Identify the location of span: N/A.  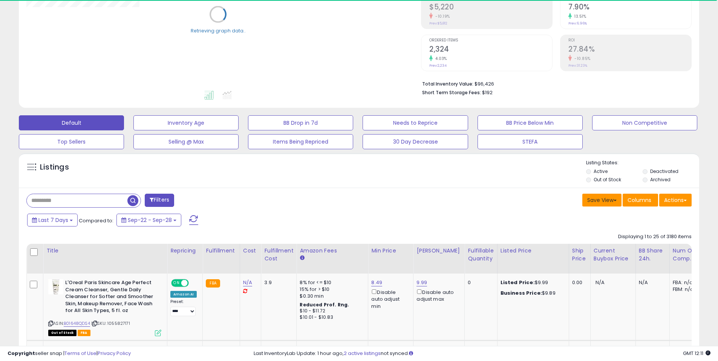
(600, 282).